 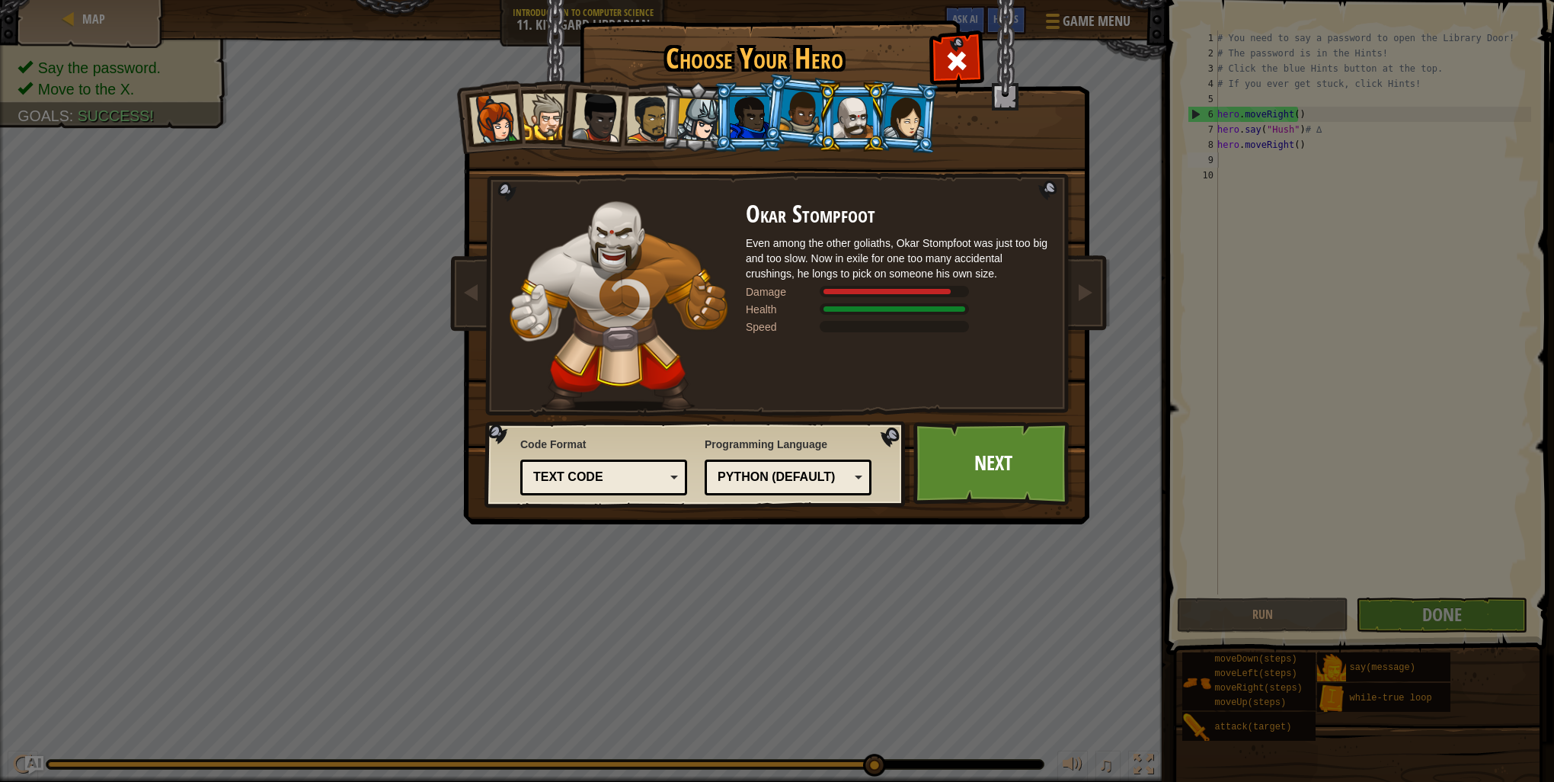 What do you see at coordinates (784, 327) in the screenshot?
I see `div: Speed` at bounding box center [784, 327].